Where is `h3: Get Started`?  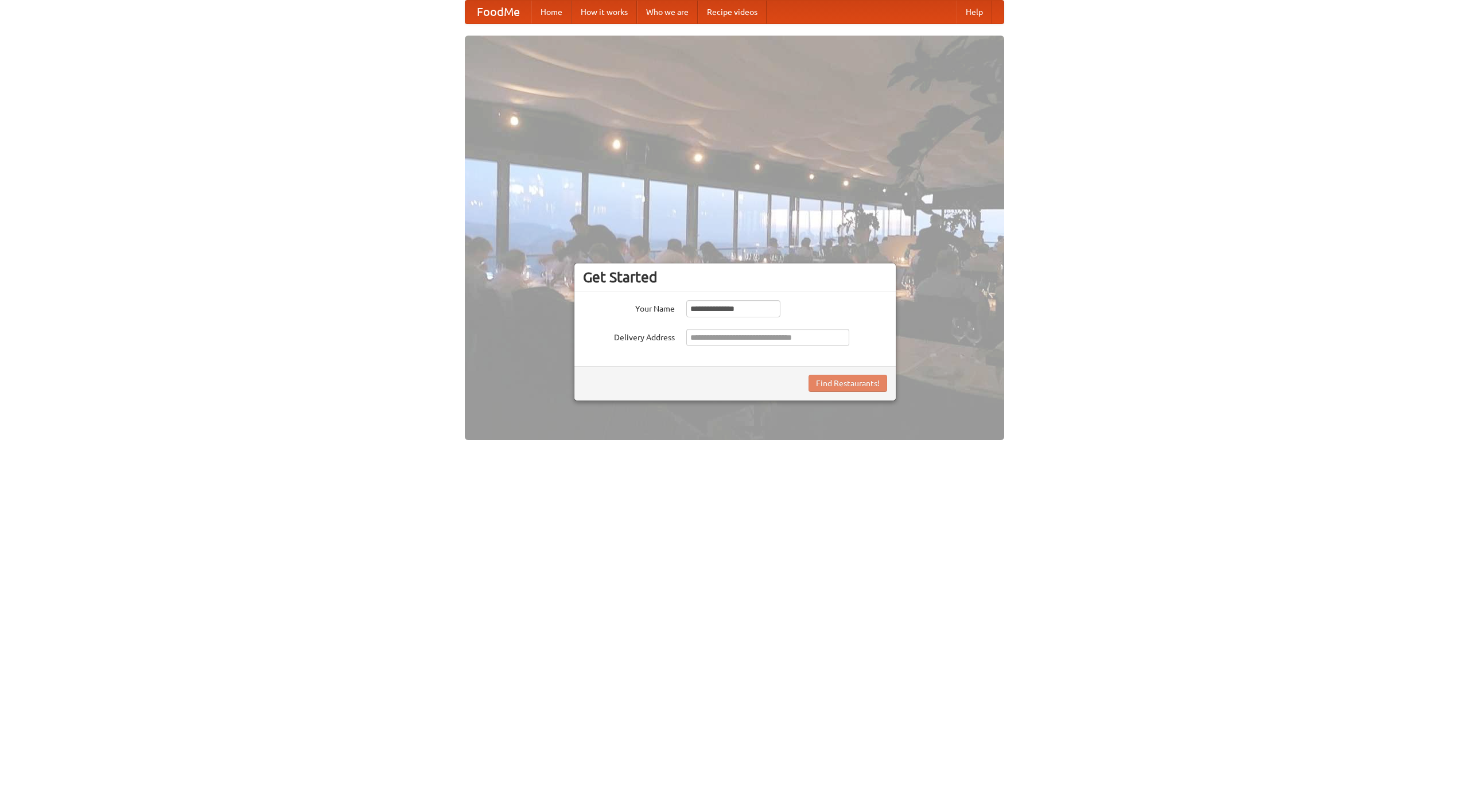
h3: Get Started is located at coordinates (735, 277).